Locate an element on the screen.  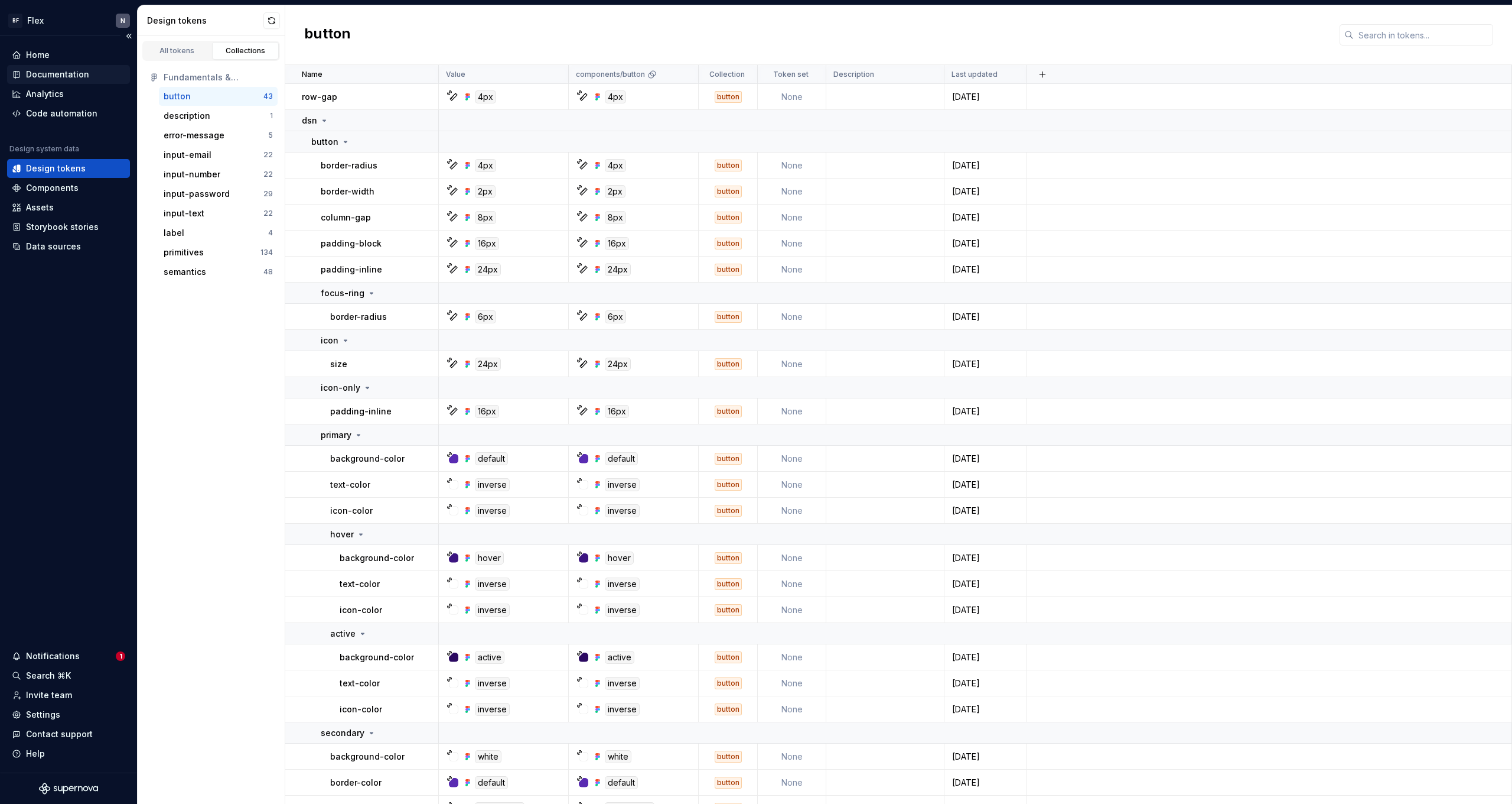
div: white is located at coordinates (617, 756).